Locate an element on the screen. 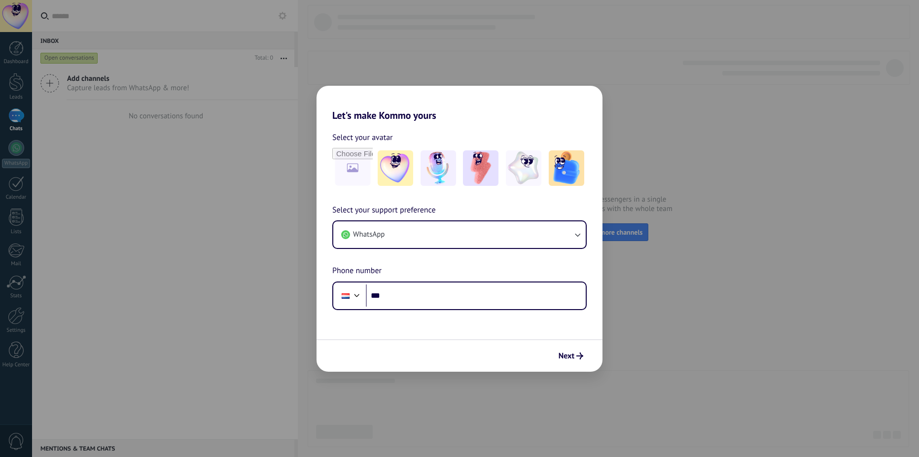  img: -2.jpeg is located at coordinates (439, 168).